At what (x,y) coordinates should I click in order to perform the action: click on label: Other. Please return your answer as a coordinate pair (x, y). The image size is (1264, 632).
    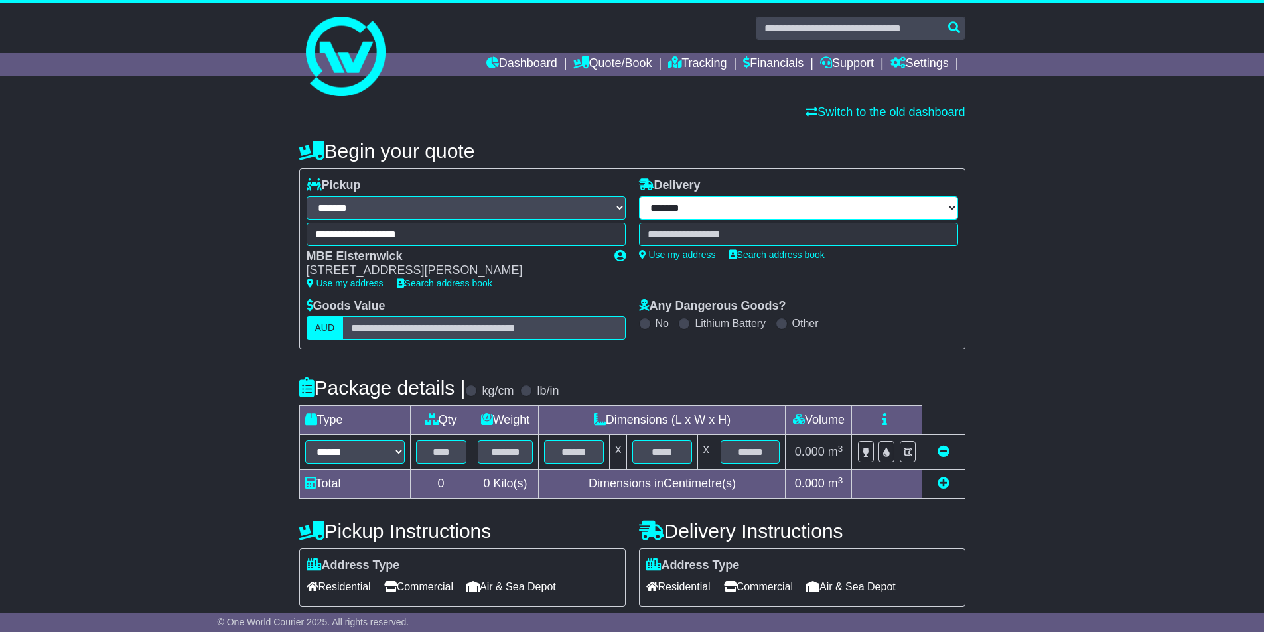
    Looking at the image, I should click on (806, 323).